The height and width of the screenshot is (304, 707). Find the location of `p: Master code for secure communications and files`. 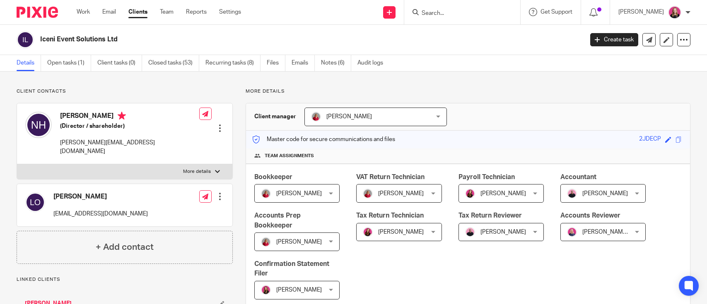

p: Master code for secure communications and files is located at coordinates (323, 140).